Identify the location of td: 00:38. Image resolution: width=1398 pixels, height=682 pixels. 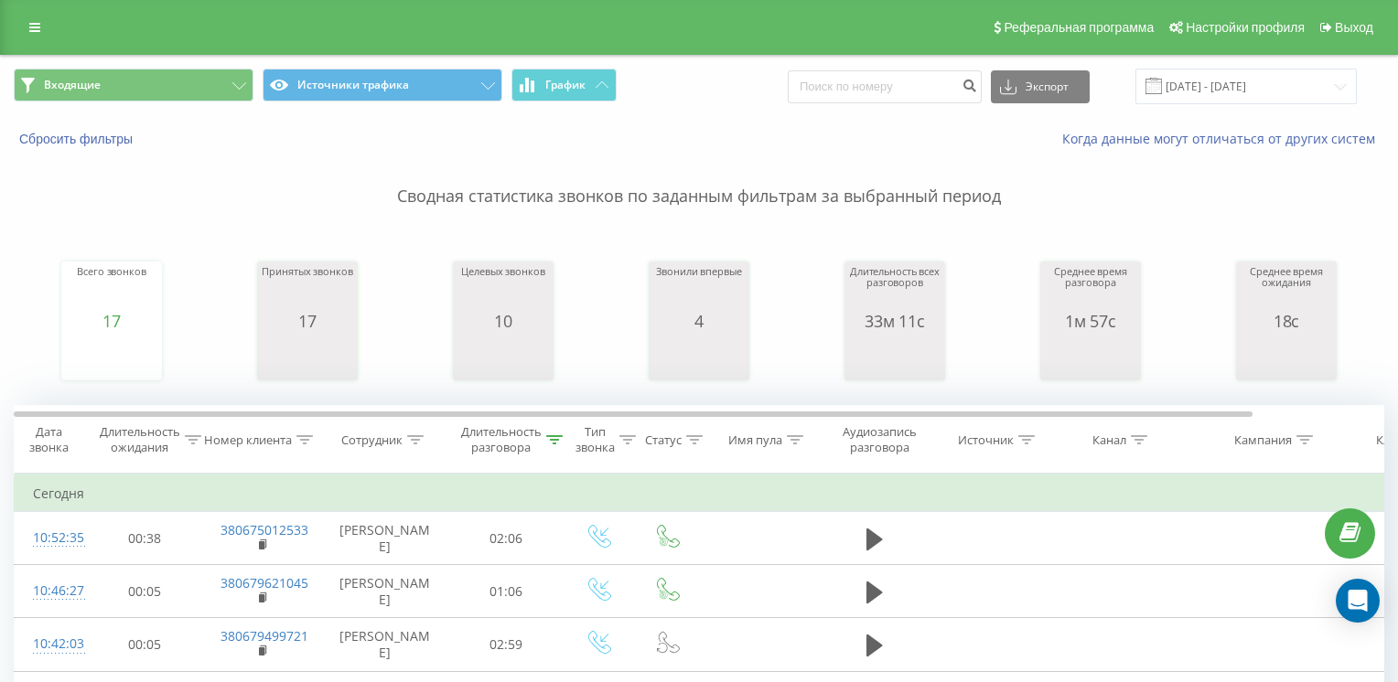
(145, 539).